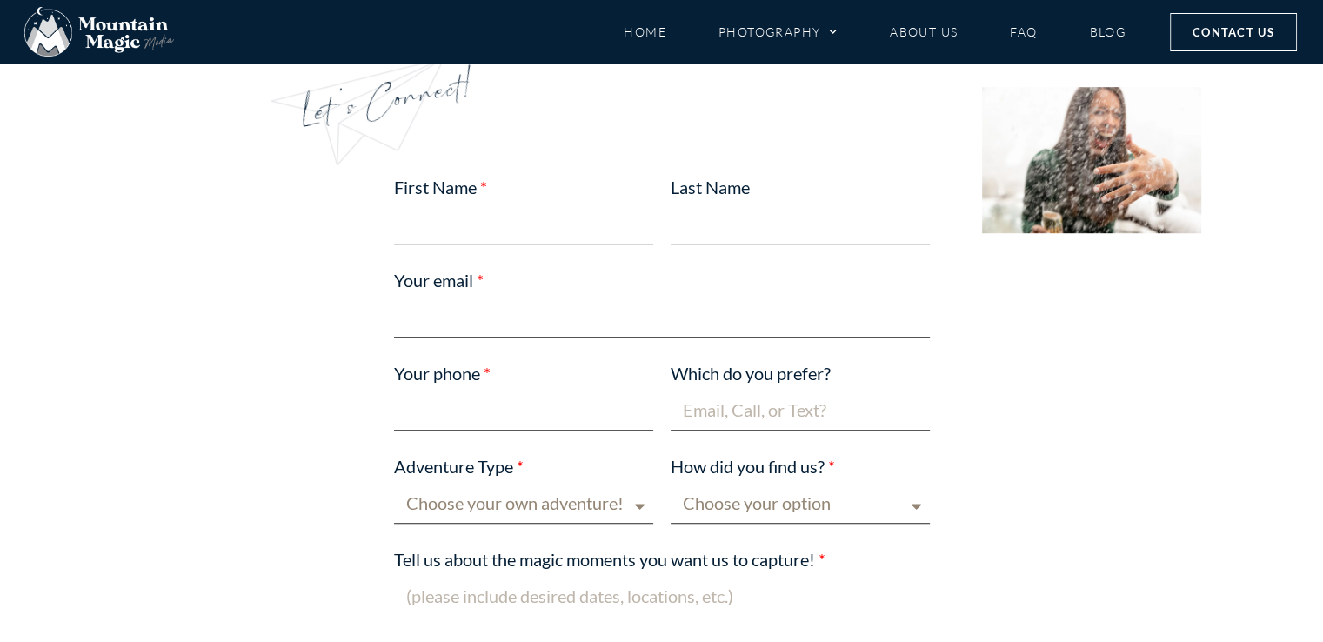  What do you see at coordinates (1092, 160) in the screenshot?
I see `img: woman laughing holding hand out showing off engagement ring surprise proposal Aspen snowy winter ...` at bounding box center [1092, 160].